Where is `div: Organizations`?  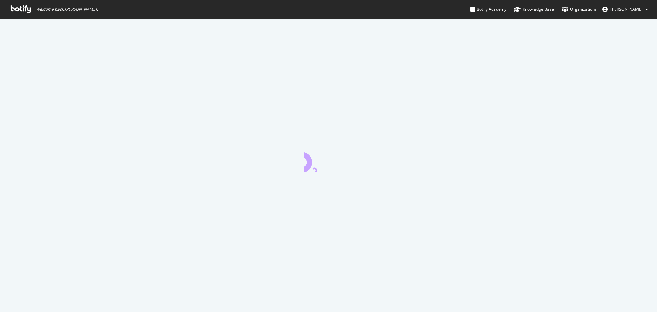
div: Organizations is located at coordinates (579, 9).